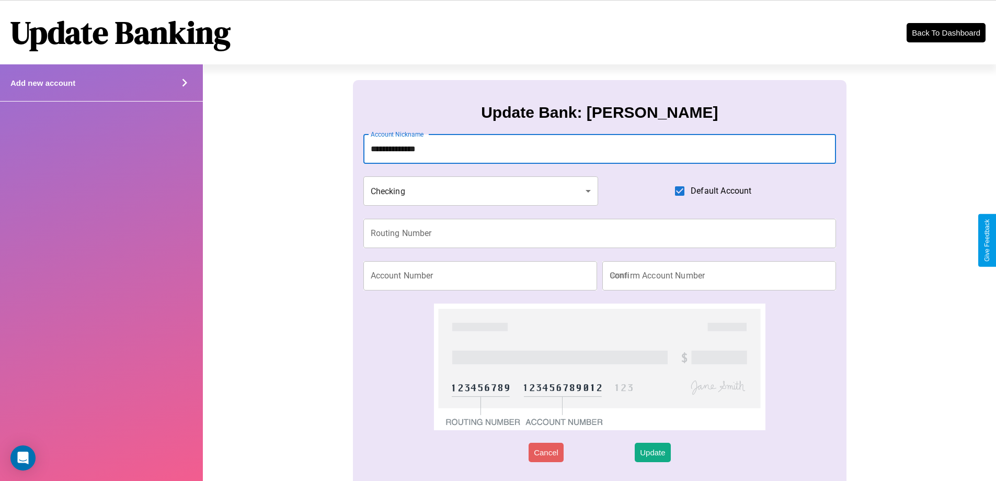 The height and width of the screenshot is (481, 996). I want to click on button: Update, so click(653, 452).